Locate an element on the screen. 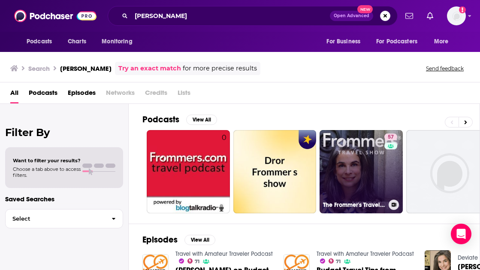  input: Search podcasts, credits, & more... is located at coordinates (231, 16).